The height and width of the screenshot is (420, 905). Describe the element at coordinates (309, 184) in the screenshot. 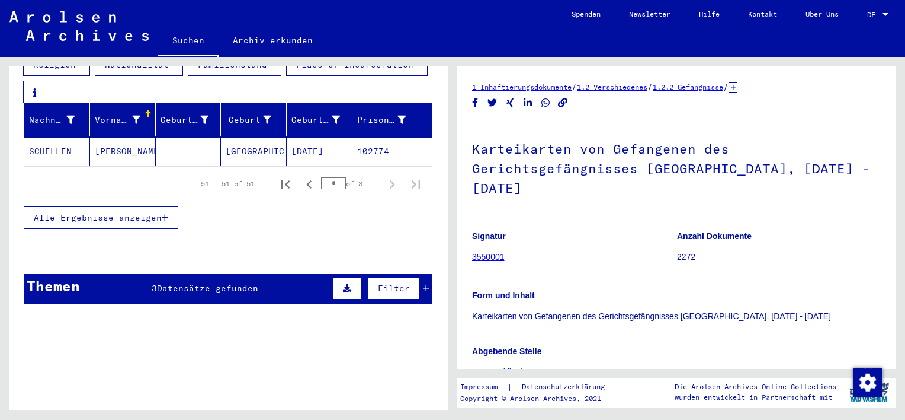

I see `button: Previous page` at that location.